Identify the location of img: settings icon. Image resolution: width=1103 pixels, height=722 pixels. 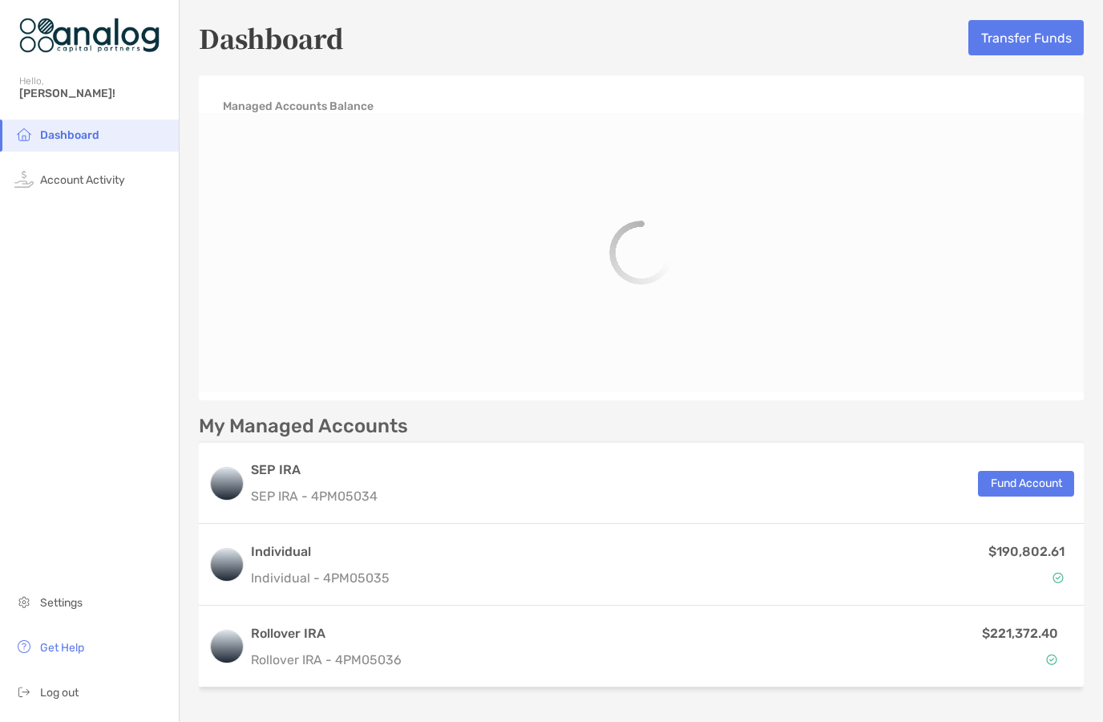
(24, 601).